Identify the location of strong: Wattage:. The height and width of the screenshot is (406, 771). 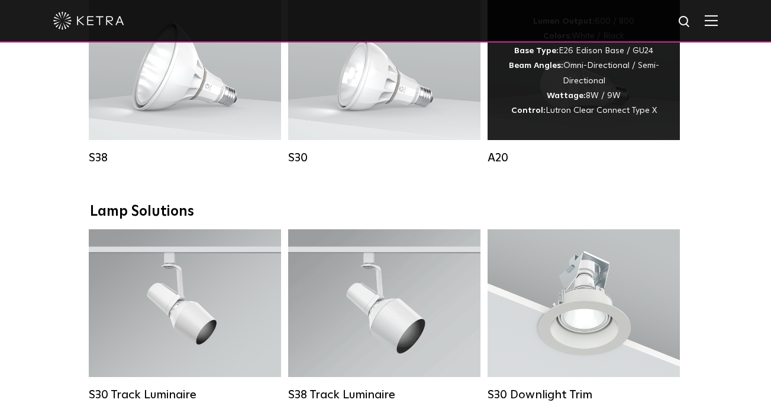
(566, 96).